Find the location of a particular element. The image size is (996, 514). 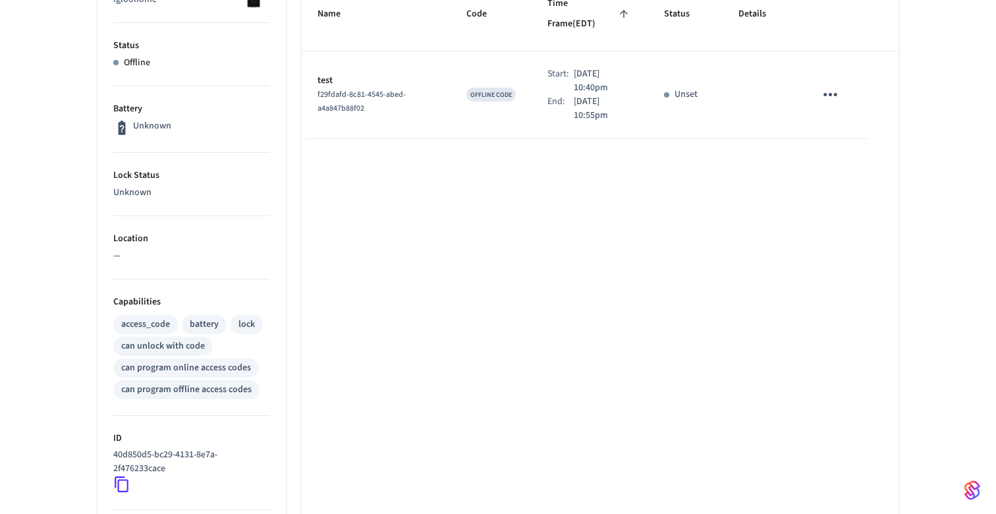

img: SeamLogoGradient.69752ec5.svg is located at coordinates (973, 490).